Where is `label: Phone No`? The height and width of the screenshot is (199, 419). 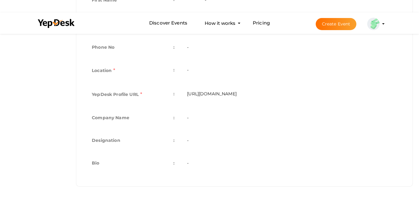 label: Phone No is located at coordinates (103, 47).